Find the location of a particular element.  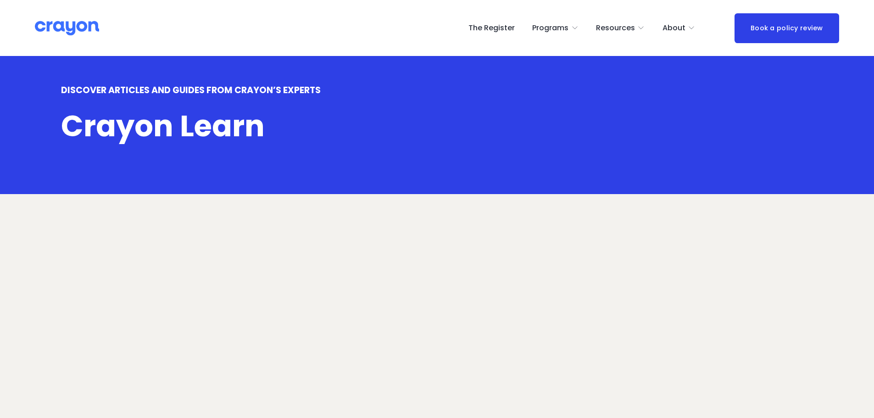

span: Programs is located at coordinates (550, 28).